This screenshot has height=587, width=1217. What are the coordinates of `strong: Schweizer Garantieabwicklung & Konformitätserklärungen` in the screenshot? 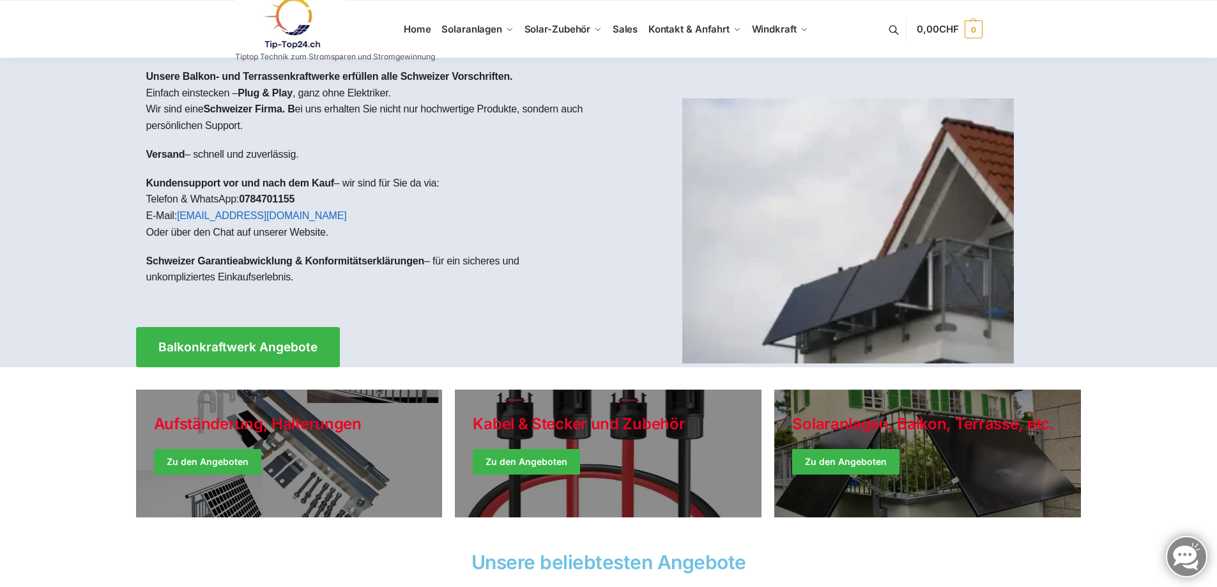 It's located at (286, 261).